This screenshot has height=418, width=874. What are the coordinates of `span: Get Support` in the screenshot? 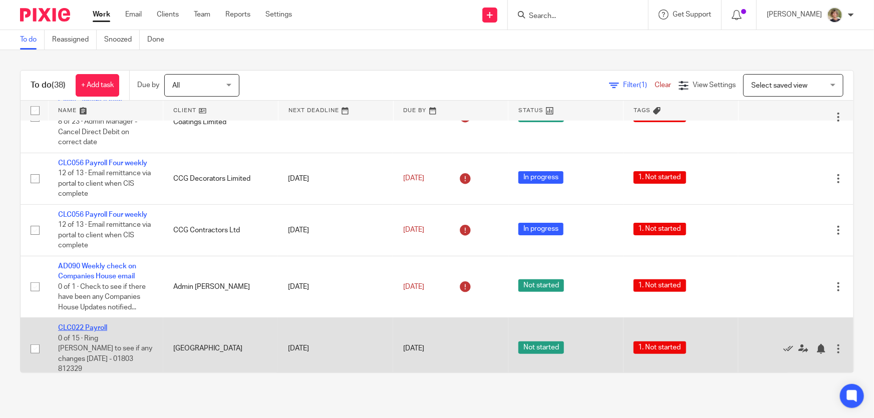 It's located at (692, 15).